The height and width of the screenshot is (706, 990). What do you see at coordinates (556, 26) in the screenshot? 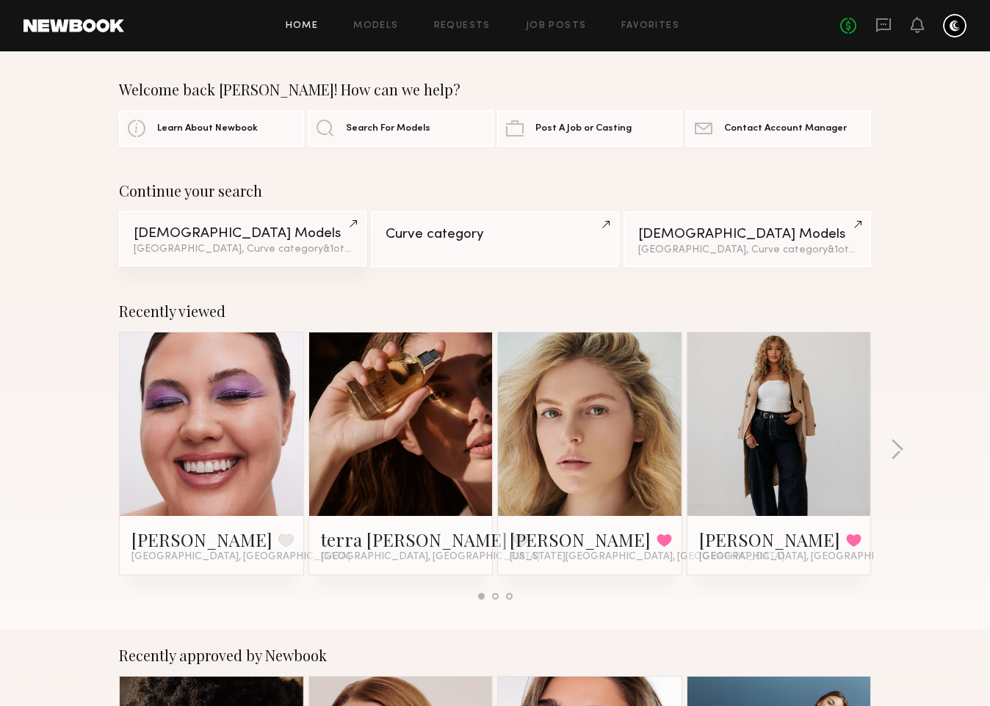
I see `a: Job Posts` at bounding box center [556, 26].